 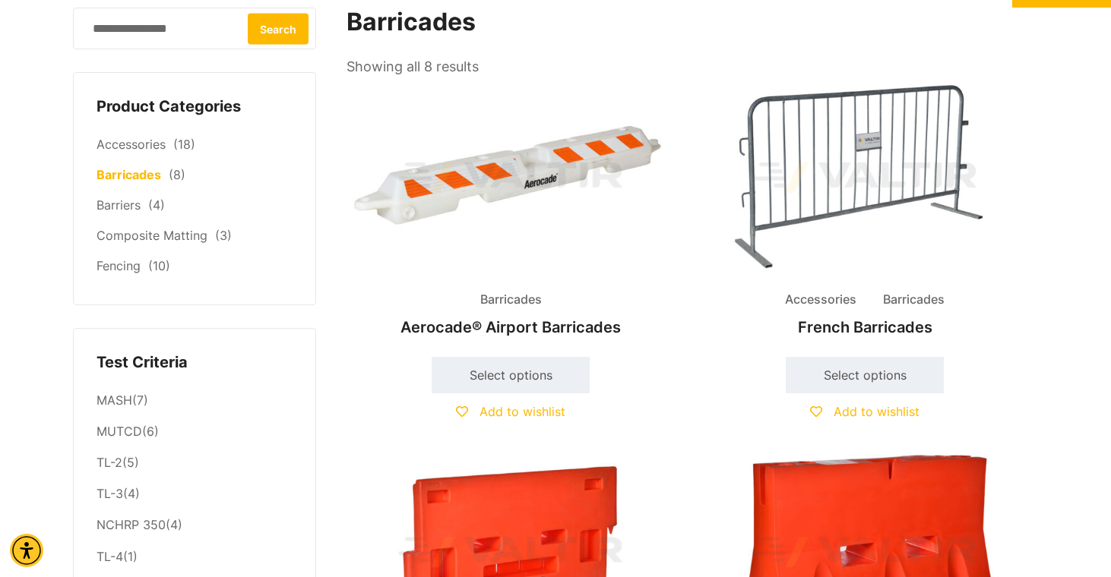 I want to click on img: Barricades, so click(x=510, y=177).